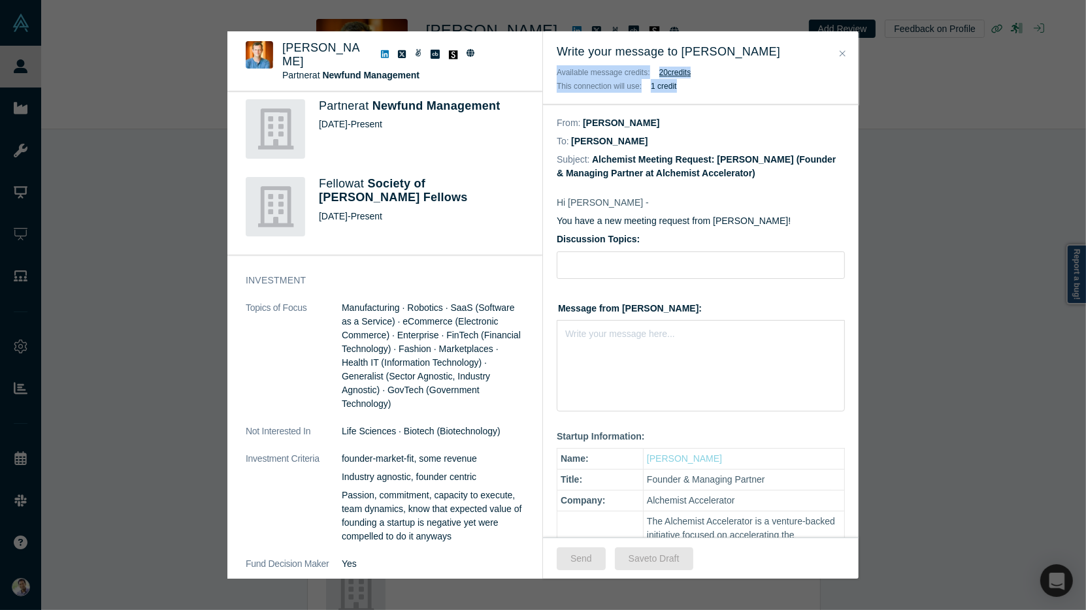  Describe the element at coordinates (431, 356) in the screenshot. I see `span: Manufacturing · Robotics · SaaS (Software as a Service) · eCommerce (Electronic Commerce) · Enter...` at that location.